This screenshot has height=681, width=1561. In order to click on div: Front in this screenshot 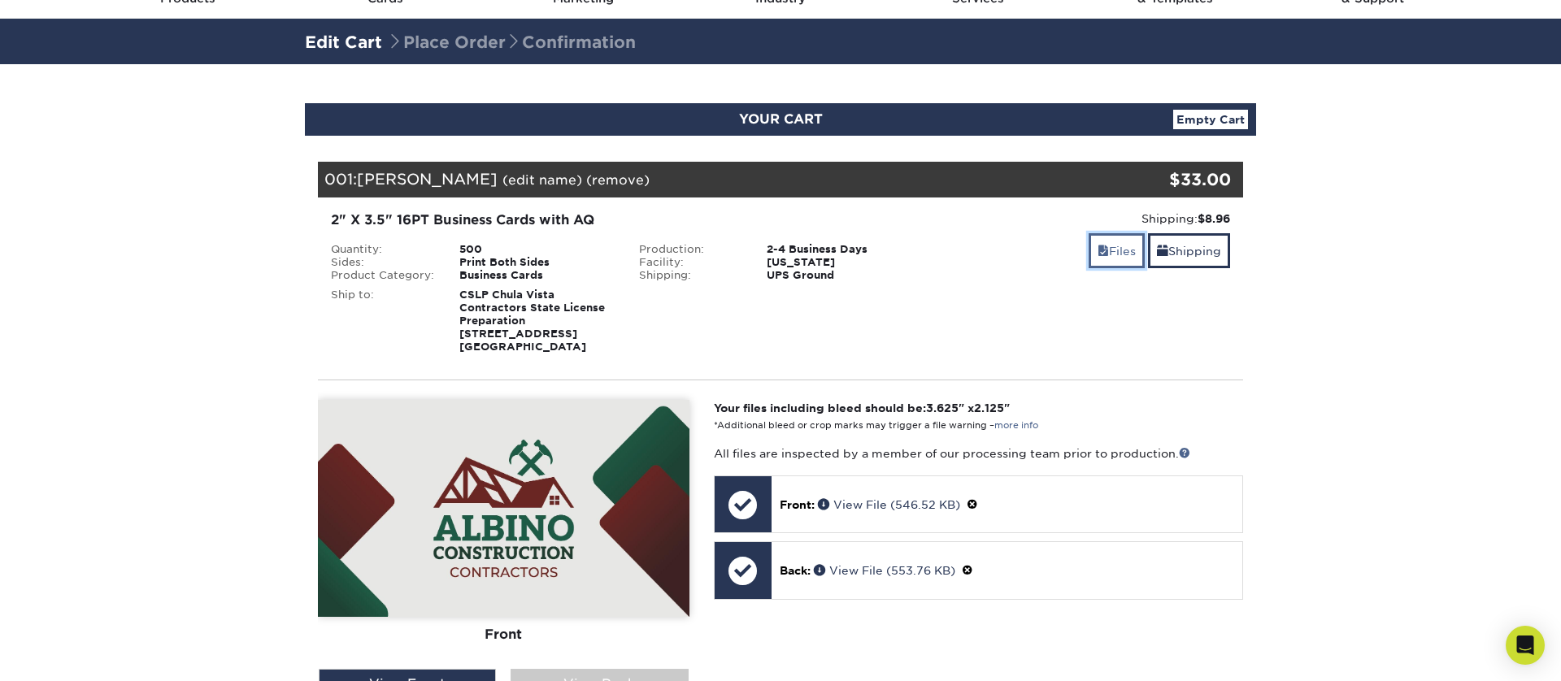, I will do `click(503, 635)`.